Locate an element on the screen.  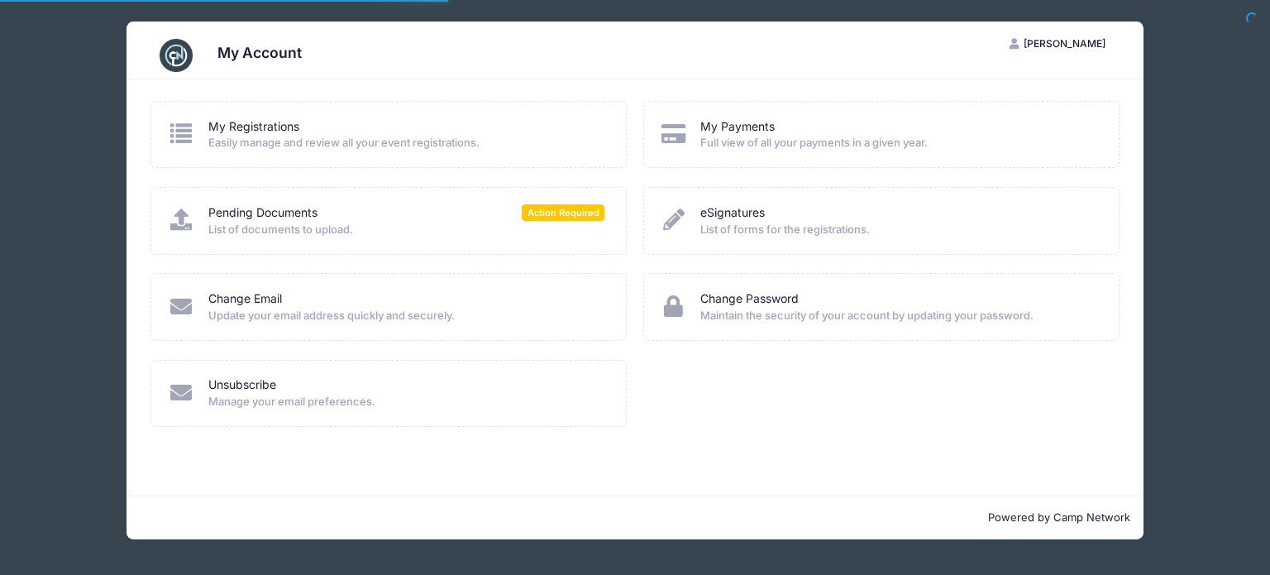
a: Change Password is located at coordinates (749, 299).